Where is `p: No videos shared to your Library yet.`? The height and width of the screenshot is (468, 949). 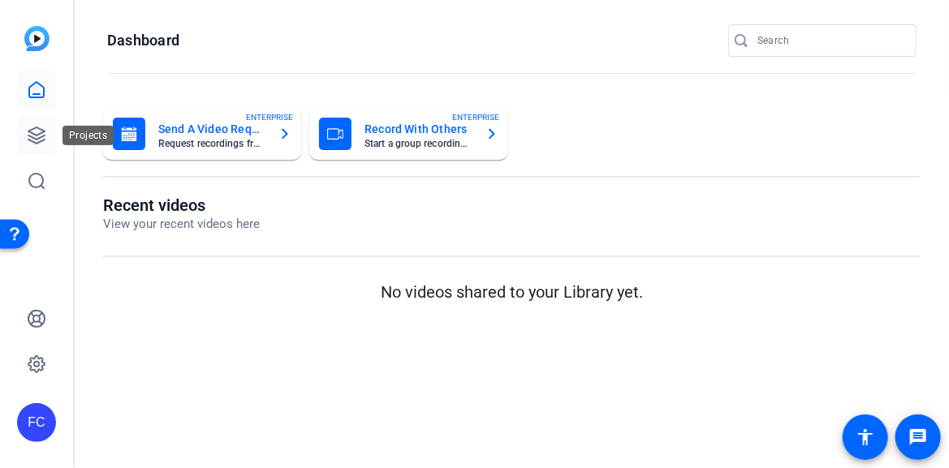 p: No videos shared to your Library yet. is located at coordinates (512, 292).